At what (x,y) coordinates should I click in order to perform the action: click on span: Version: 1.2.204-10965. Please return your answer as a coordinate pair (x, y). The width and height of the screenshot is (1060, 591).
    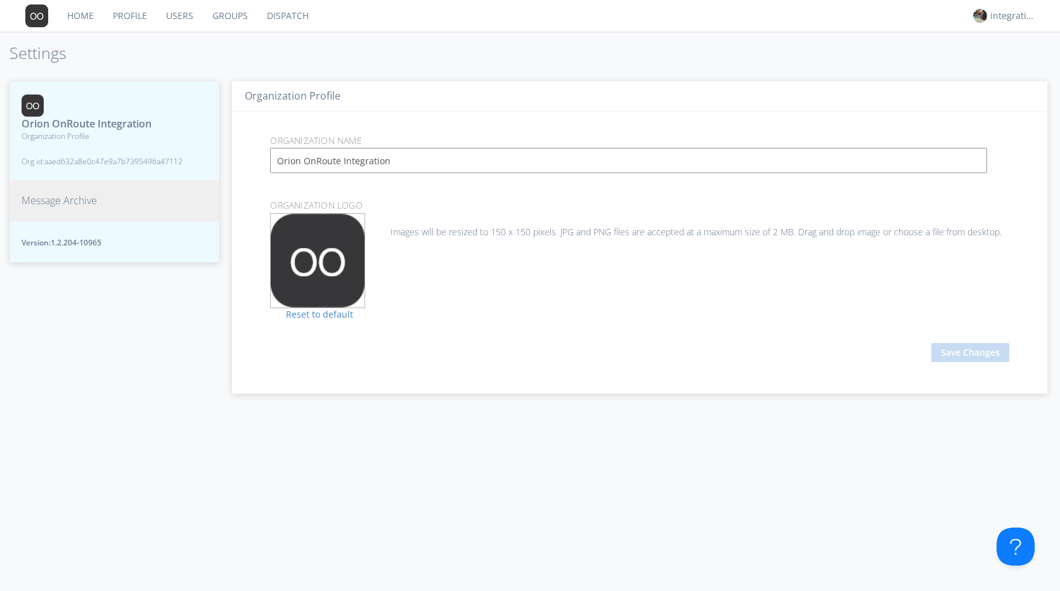
    Looking at the image, I should click on (114, 242).